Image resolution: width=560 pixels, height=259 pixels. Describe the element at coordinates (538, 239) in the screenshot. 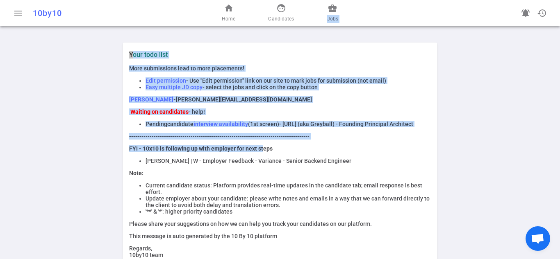

I see `a: Open chat` at that location.